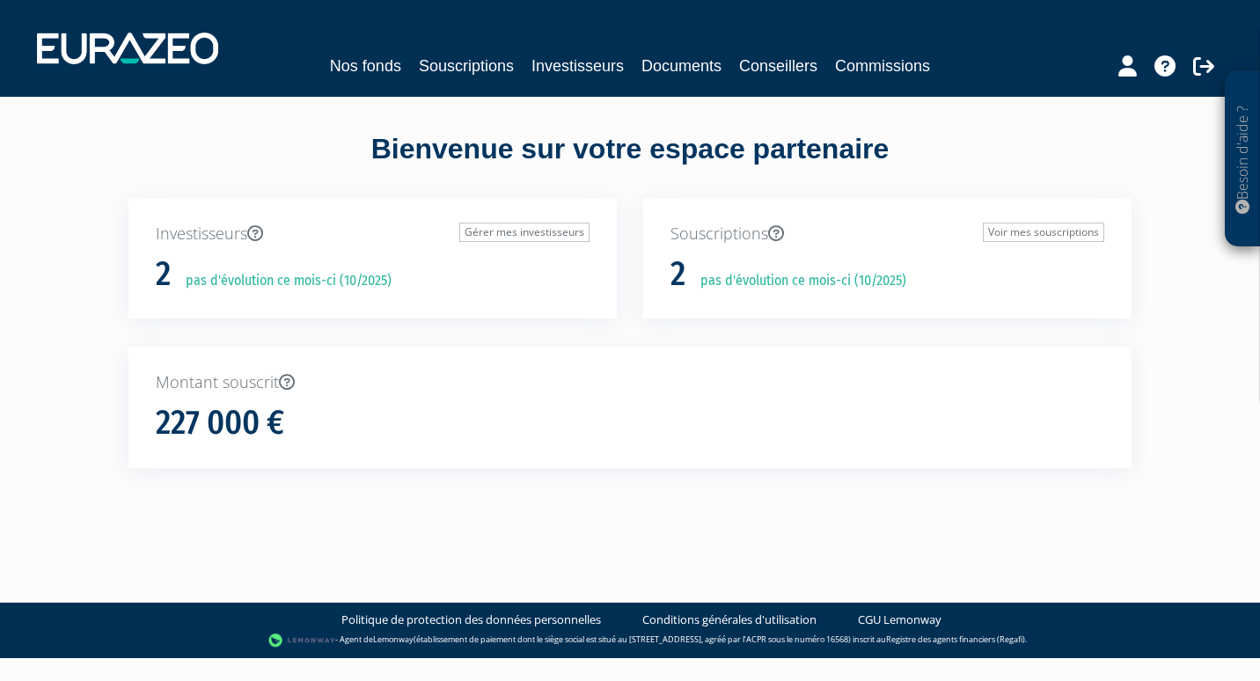 The height and width of the screenshot is (681, 1260). I want to click on a: Registre des agents financiers (Regafi), so click(956, 639).